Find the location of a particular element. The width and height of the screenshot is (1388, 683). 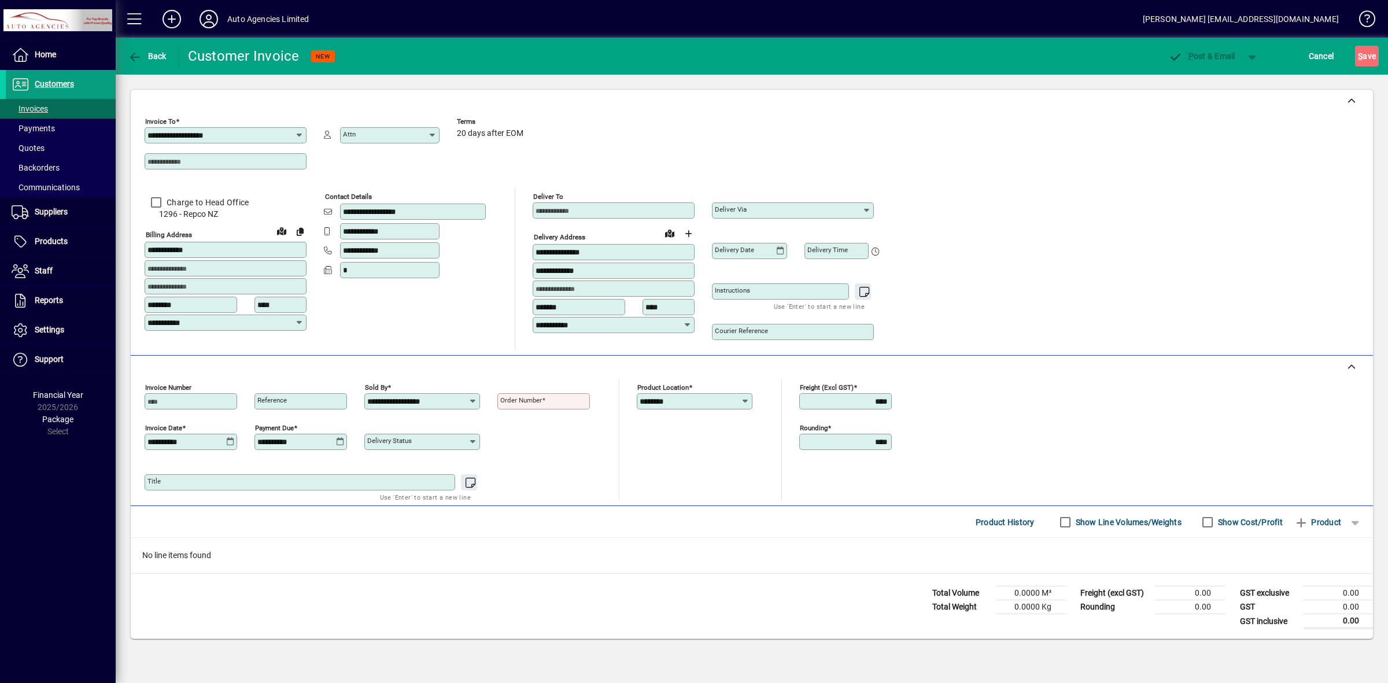

a: Communications is located at coordinates (61, 187).